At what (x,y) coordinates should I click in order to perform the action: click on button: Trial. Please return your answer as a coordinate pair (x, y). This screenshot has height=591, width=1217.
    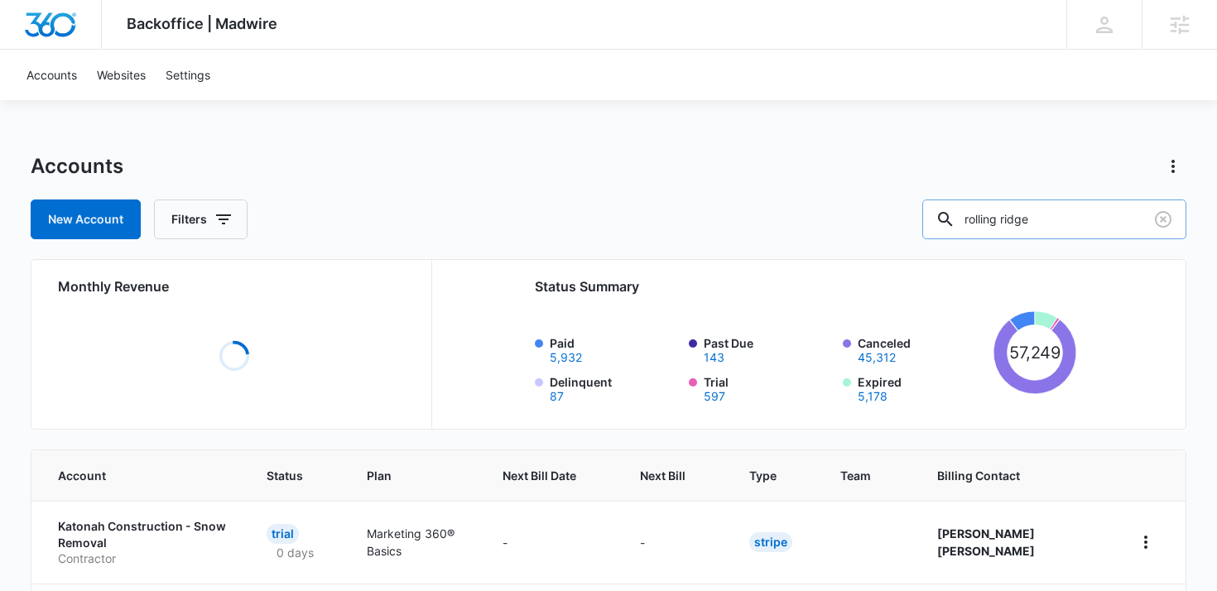
    Looking at the image, I should click on (714, 396).